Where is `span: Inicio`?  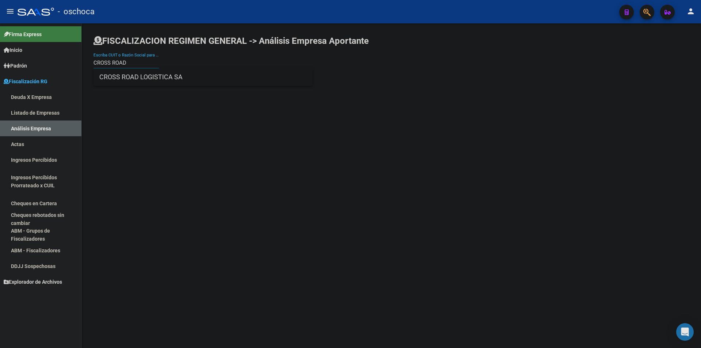 span: Inicio is located at coordinates (13, 50).